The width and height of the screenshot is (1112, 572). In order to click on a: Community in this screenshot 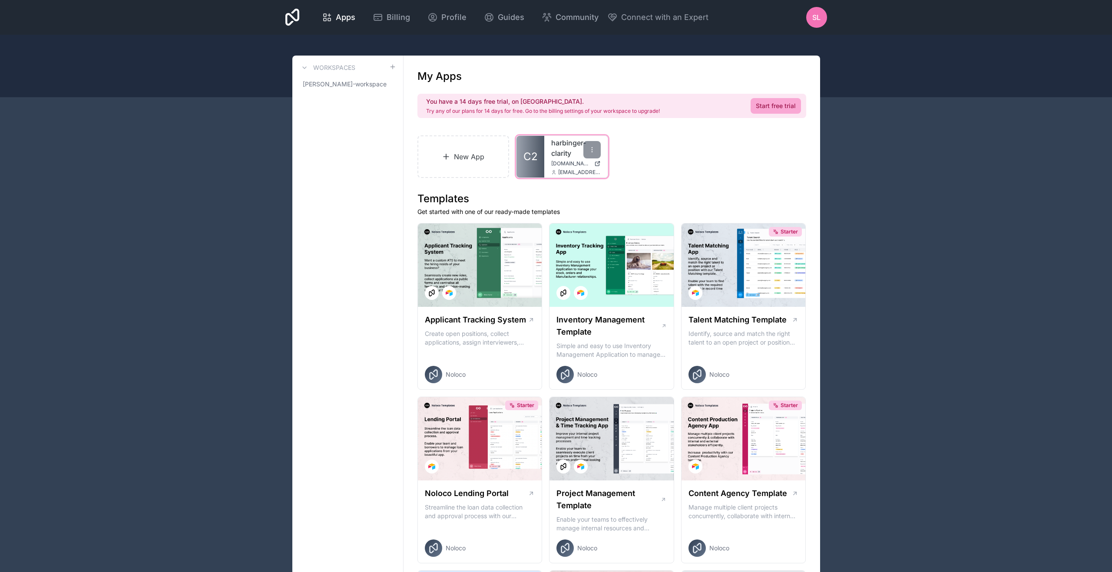, I will do `click(570, 17)`.